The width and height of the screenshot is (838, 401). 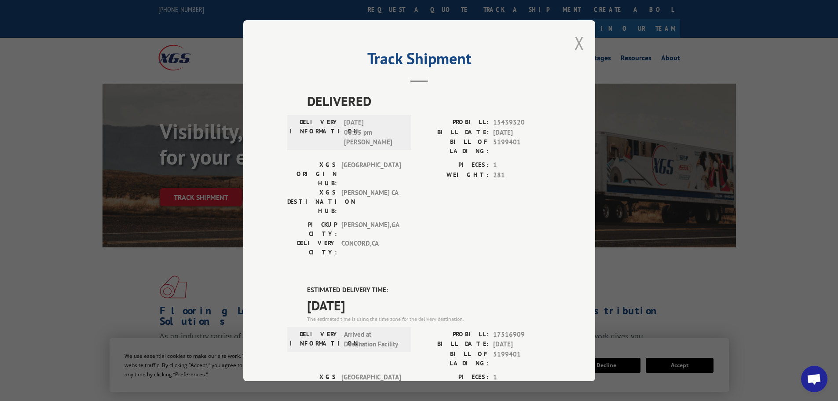 What do you see at coordinates (522, 334) in the screenshot?
I see `span: 17516909` at bounding box center [522, 334].